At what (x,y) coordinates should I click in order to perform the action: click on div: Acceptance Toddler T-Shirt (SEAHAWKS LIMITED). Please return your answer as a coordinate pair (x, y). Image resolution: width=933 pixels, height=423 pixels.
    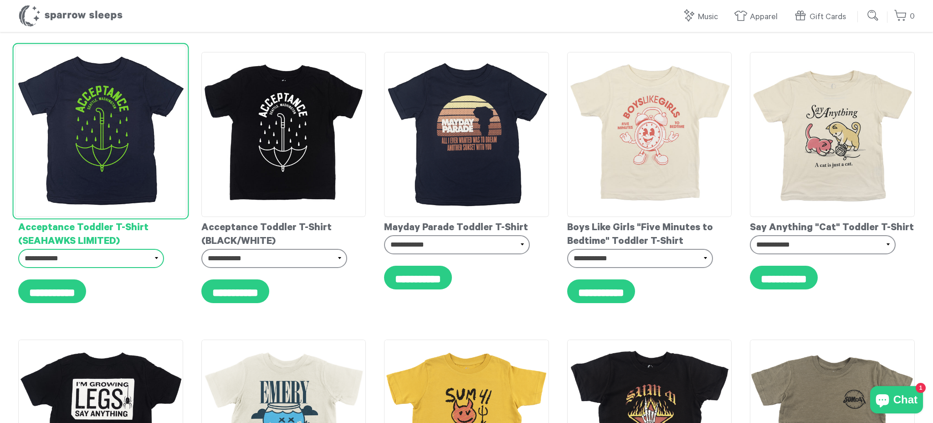
    Looking at the image, I should click on (101, 233).